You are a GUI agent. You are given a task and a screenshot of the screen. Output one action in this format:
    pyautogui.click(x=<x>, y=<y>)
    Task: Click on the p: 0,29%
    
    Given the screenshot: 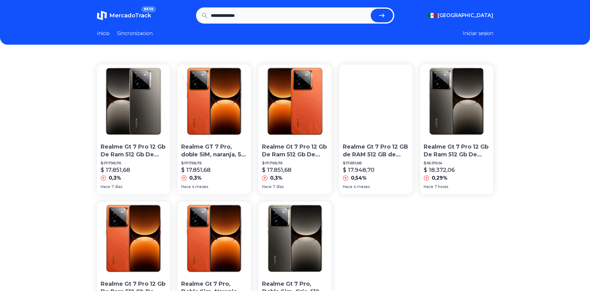 What is the action you would take?
    pyautogui.click(x=440, y=178)
    